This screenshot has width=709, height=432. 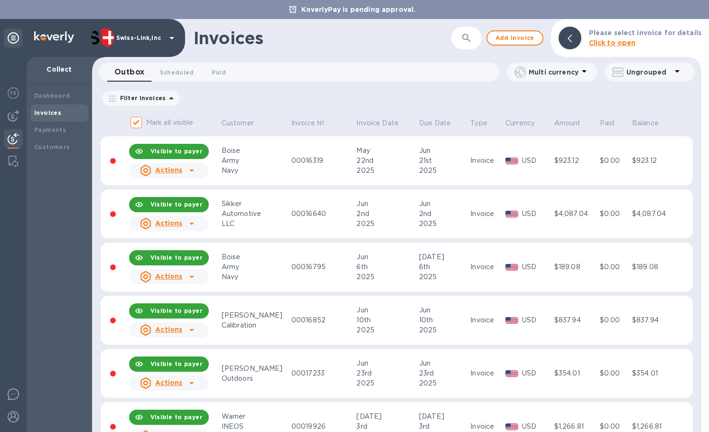 I want to click on div: 00016319, so click(x=322, y=160).